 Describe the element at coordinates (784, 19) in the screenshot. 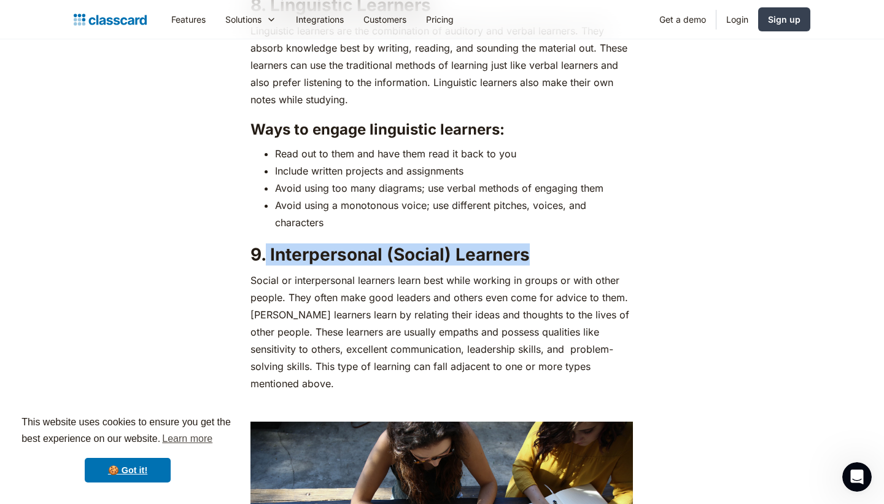

I see `a: Sign up` at that location.